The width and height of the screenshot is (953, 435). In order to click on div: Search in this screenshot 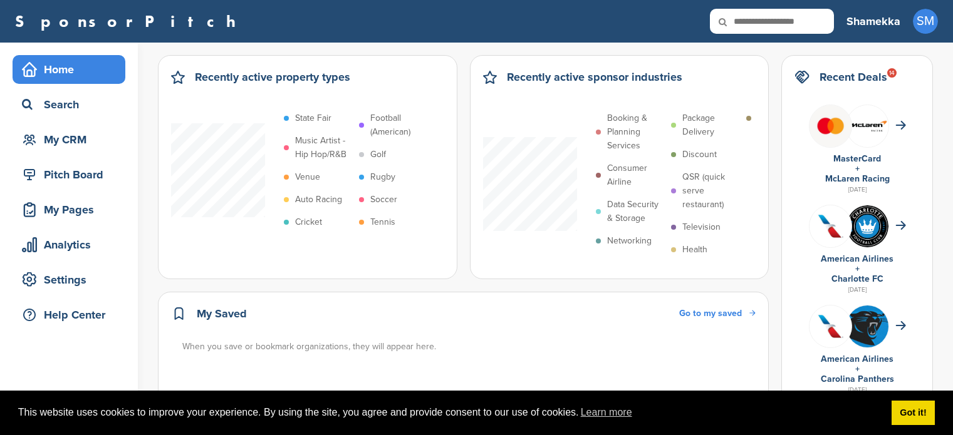, I will do `click(72, 105)`.